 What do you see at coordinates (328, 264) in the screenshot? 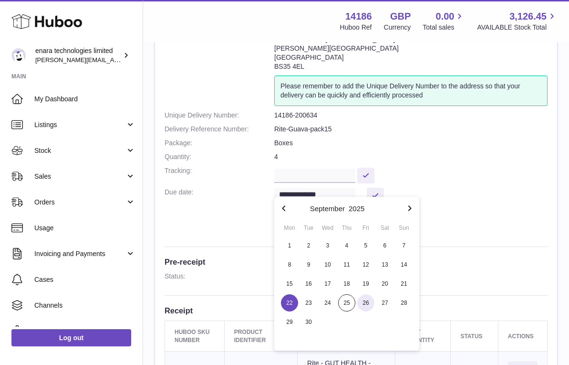
I see `button: 10` at bounding box center [328, 264].